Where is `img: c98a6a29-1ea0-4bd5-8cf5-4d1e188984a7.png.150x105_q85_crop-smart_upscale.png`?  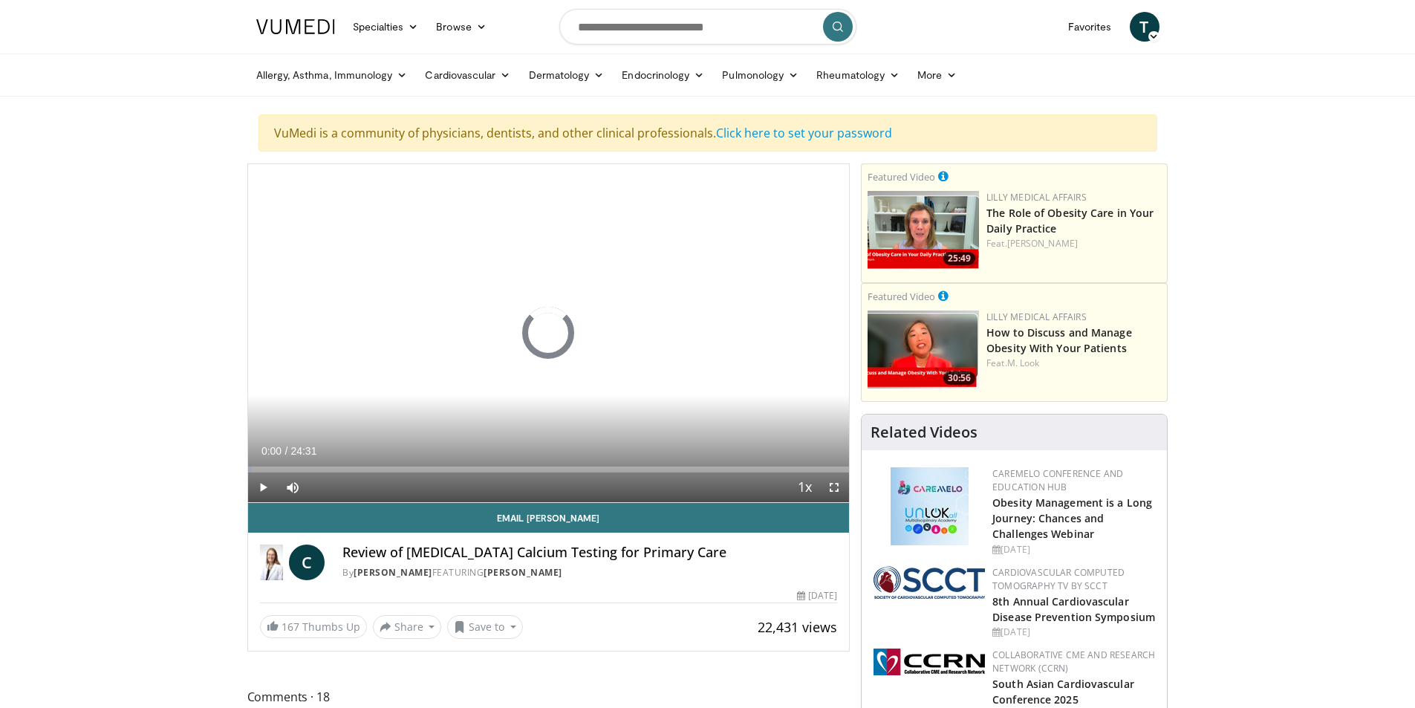
img: c98a6a29-1ea0-4bd5-8cf5-4d1e188984a7.png.150x105_q85_crop-smart_upscale.png is located at coordinates (923, 349).